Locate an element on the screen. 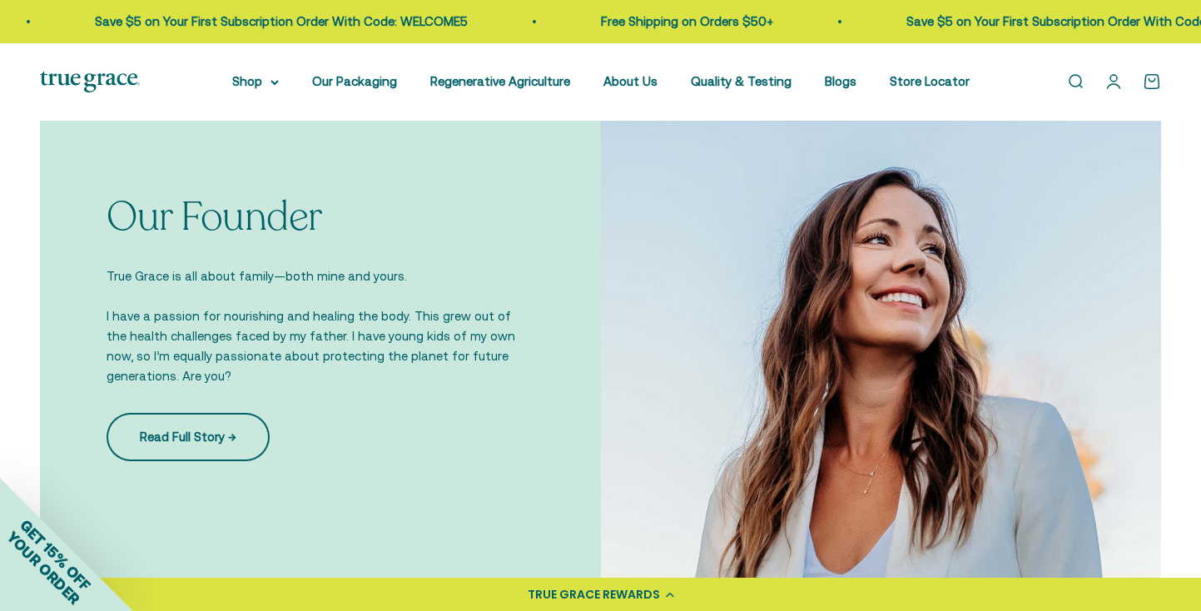 This screenshot has width=1201, height=611. span: GET 15% OFF is located at coordinates (55, 554).